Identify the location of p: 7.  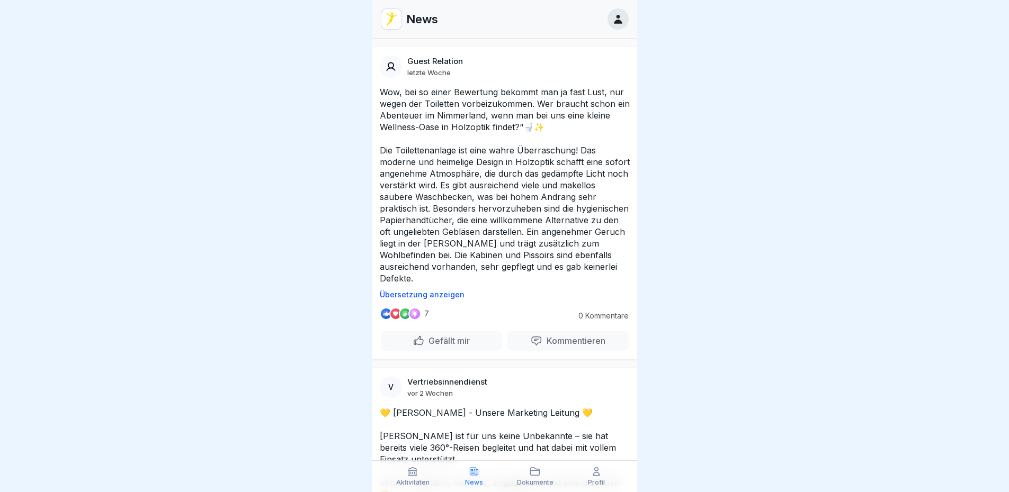
(426, 314).